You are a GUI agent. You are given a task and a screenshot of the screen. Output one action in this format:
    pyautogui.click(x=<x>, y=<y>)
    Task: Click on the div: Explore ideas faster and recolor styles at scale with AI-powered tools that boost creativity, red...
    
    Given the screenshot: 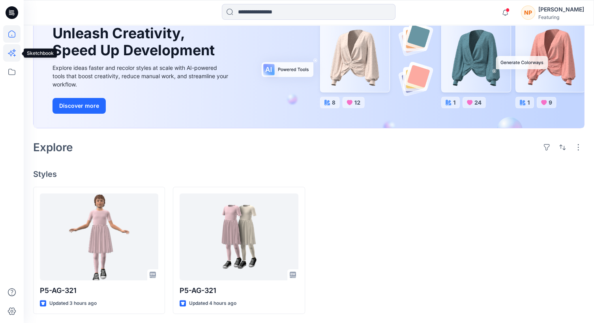 What is the action you would take?
    pyautogui.click(x=141, y=76)
    